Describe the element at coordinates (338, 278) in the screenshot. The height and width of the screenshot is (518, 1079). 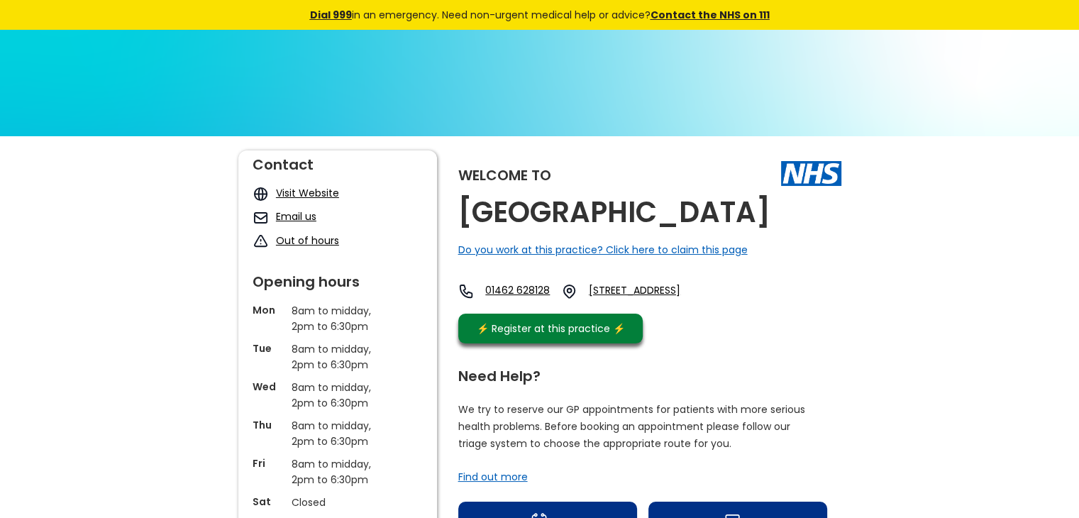
I see `div: Opening hours` at that location.